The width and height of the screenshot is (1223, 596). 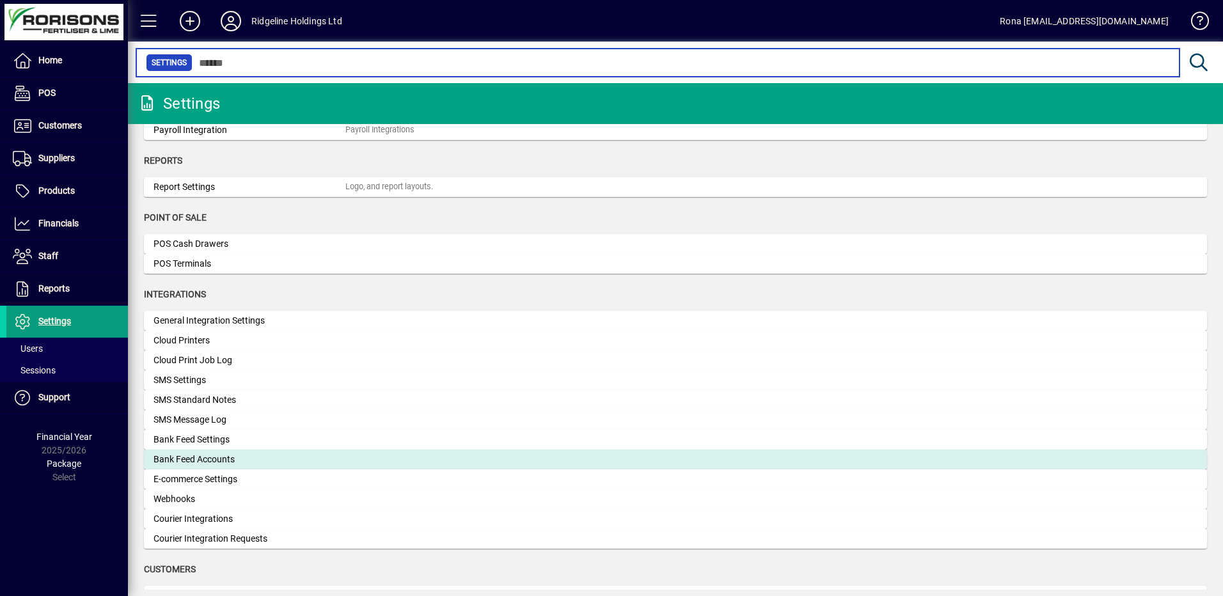 What do you see at coordinates (675, 244) in the screenshot?
I see `a: POS Cash Drawers` at bounding box center [675, 244].